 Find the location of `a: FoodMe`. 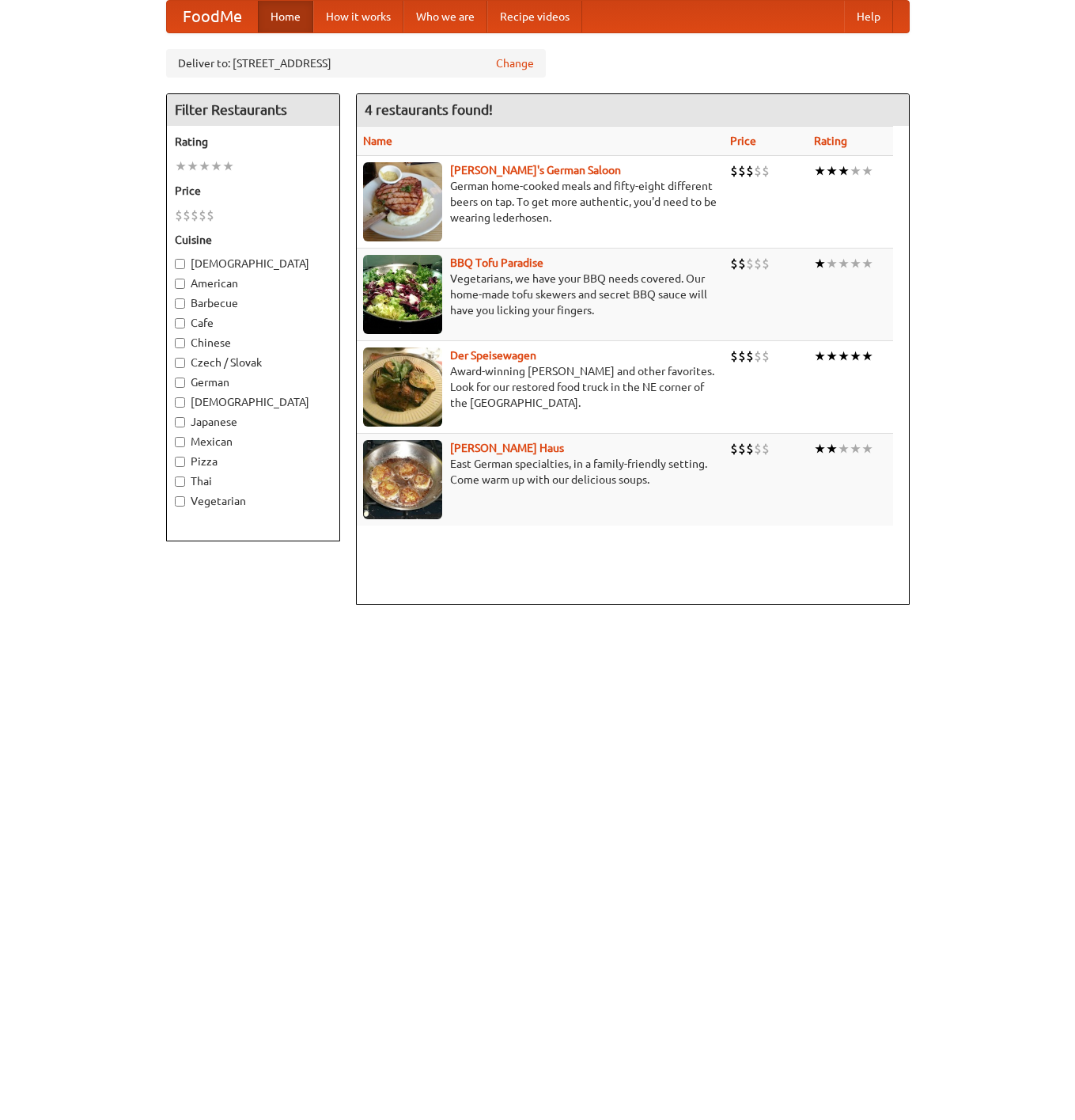

a: FoodMe is located at coordinates (212, 16).